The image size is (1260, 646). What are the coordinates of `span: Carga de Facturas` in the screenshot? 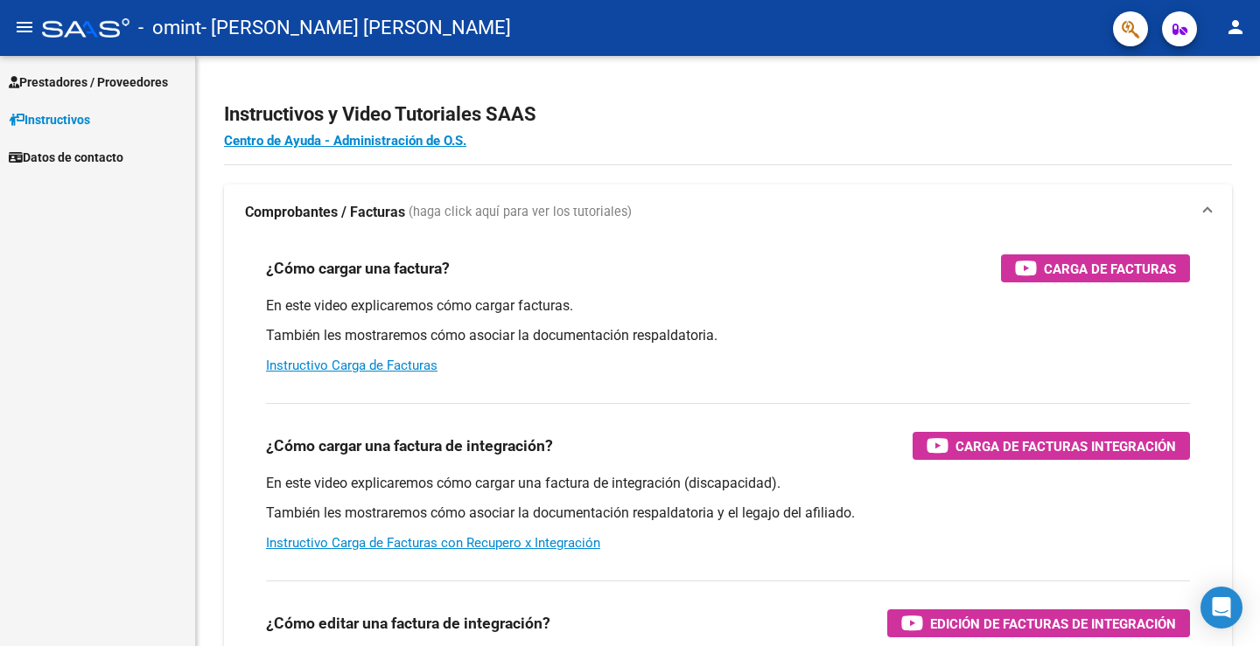 It's located at (1109, 269).